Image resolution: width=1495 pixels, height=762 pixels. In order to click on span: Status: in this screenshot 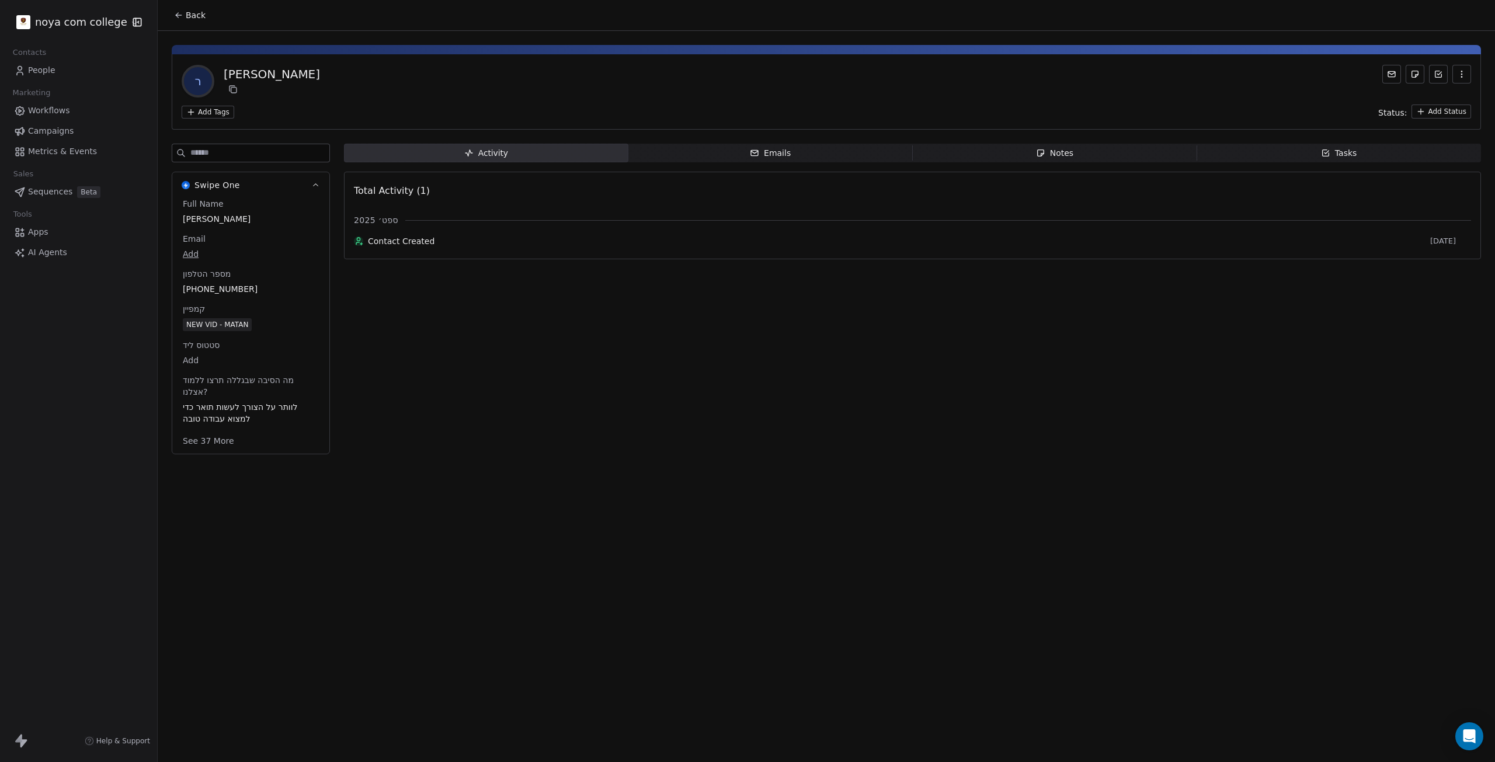, I will do `click(1393, 113)`.